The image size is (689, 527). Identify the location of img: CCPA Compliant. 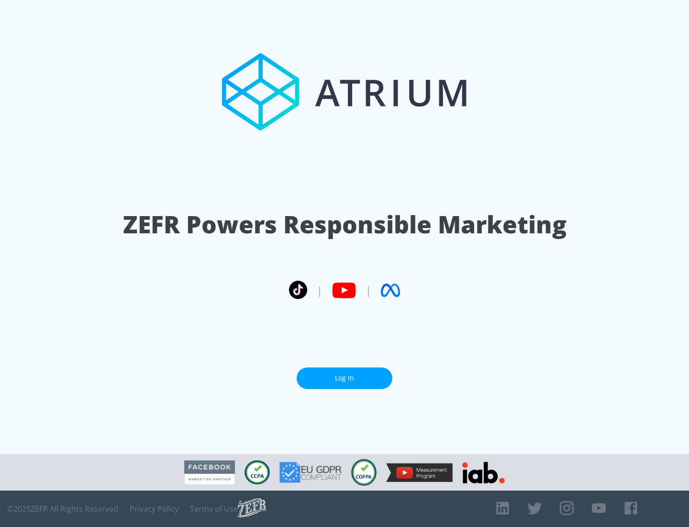
(257, 472).